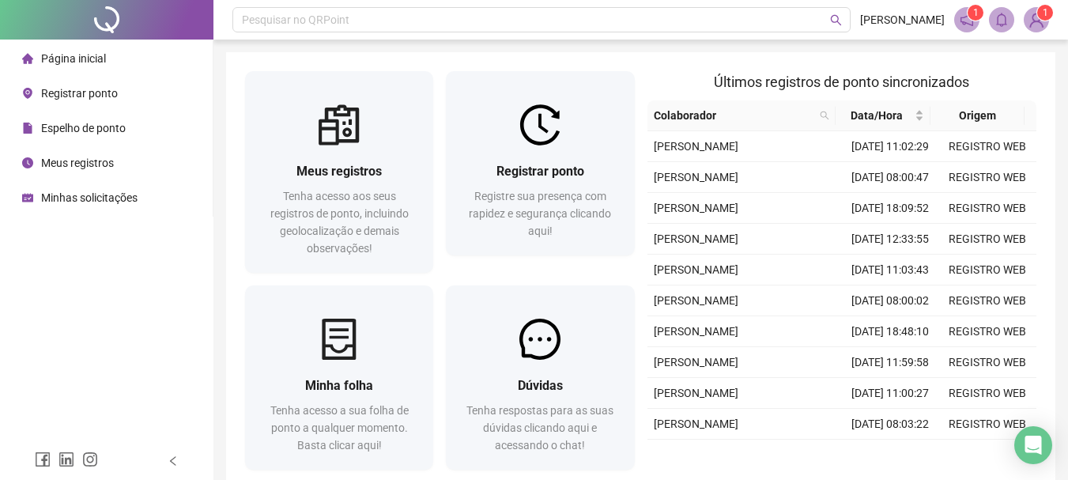 This screenshot has height=480, width=1068. What do you see at coordinates (977, 115) in the screenshot?
I see `th: Origem` at bounding box center [977, 115].